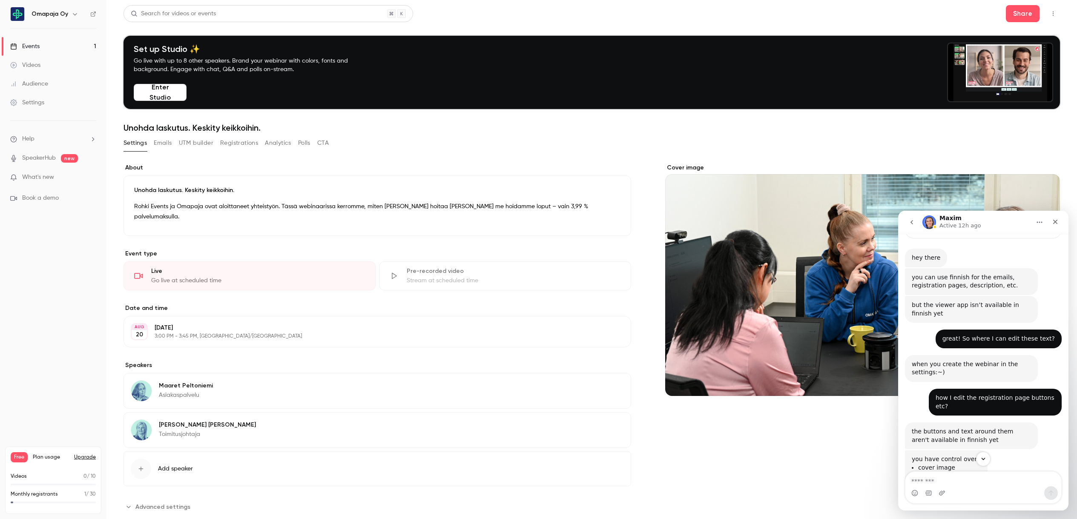 The image size is (1077, 519). What do you see at coordinates (27, 103) in the screenshot?
I see `div: Settings` at bounding box center [27, 103].